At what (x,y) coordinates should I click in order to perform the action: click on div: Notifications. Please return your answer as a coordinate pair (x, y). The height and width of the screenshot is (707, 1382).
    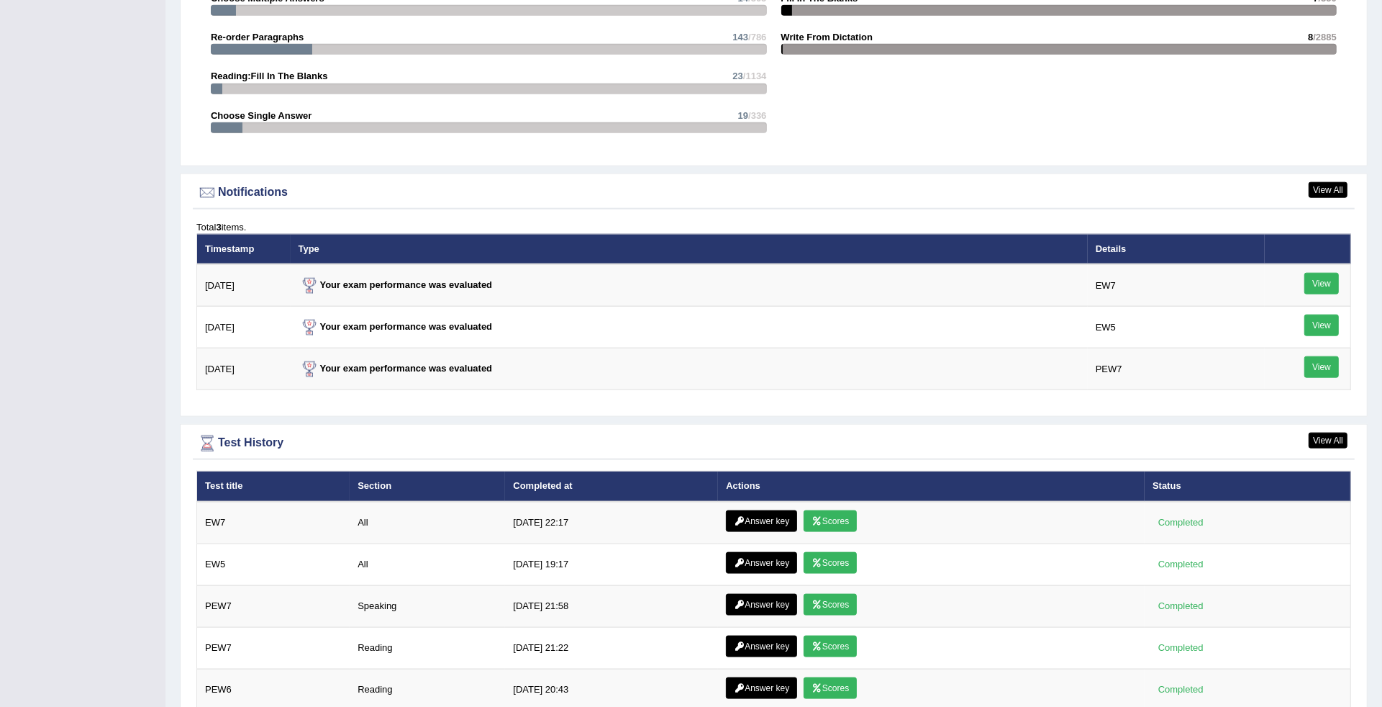
    Looking at the image, I should click on (773, 193).